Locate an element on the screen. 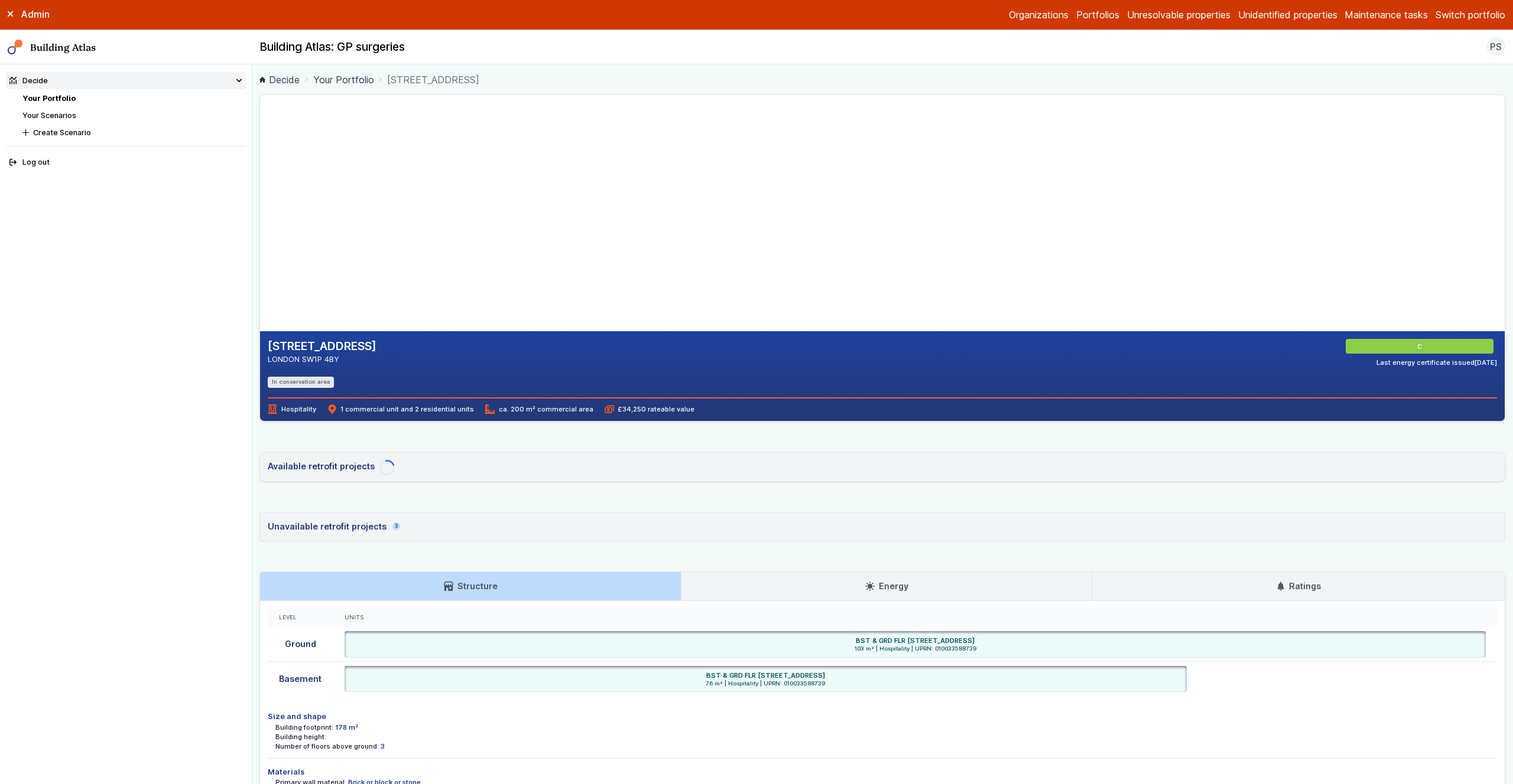  a: Organizations is located at coordinates (1039, 15).